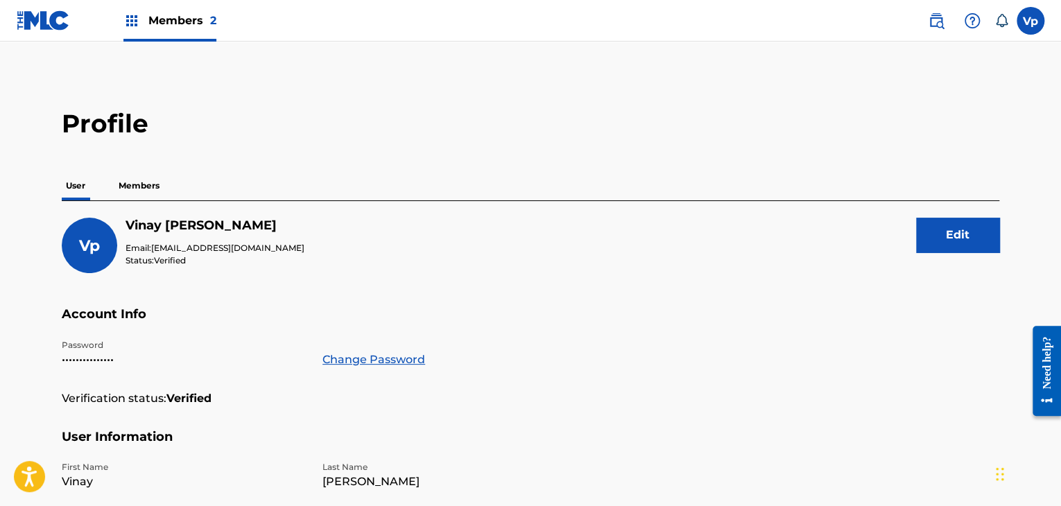 Image resolution: width=1061 pixels, height=506 pixels. Describe the element at coordinates (170, 260) in the screenshot. I see `span: Verified` at that location.